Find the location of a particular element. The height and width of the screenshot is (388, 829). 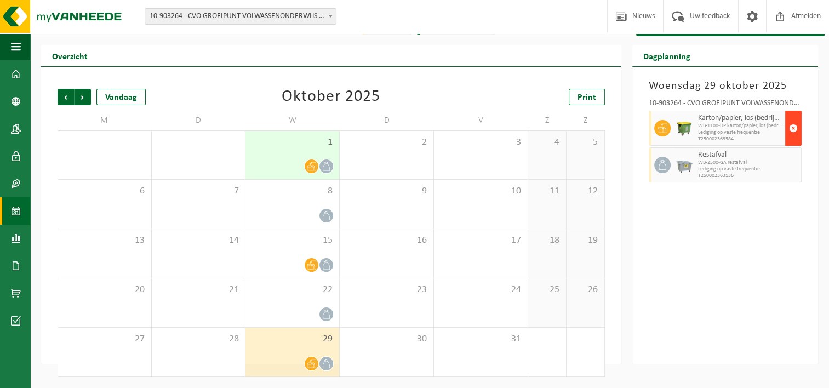

img: WB-1100-HPE-GN-50 is located at coordinates (685, 128).